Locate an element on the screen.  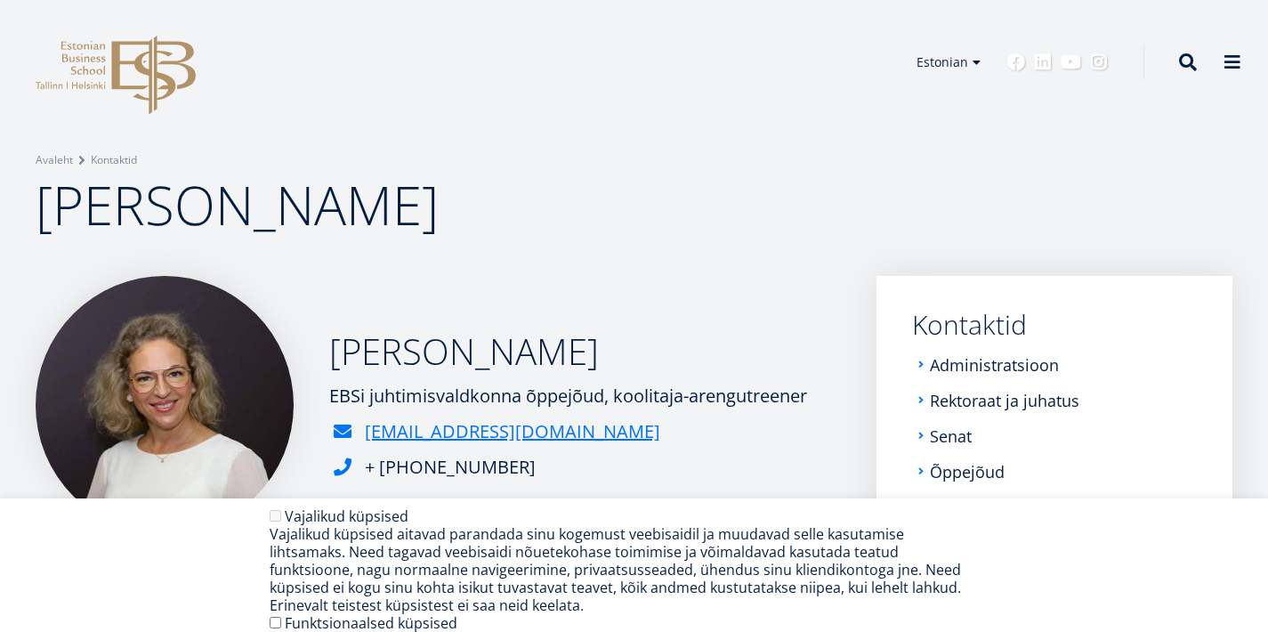
a: Õppejõud is located at coordinates (967, 471).